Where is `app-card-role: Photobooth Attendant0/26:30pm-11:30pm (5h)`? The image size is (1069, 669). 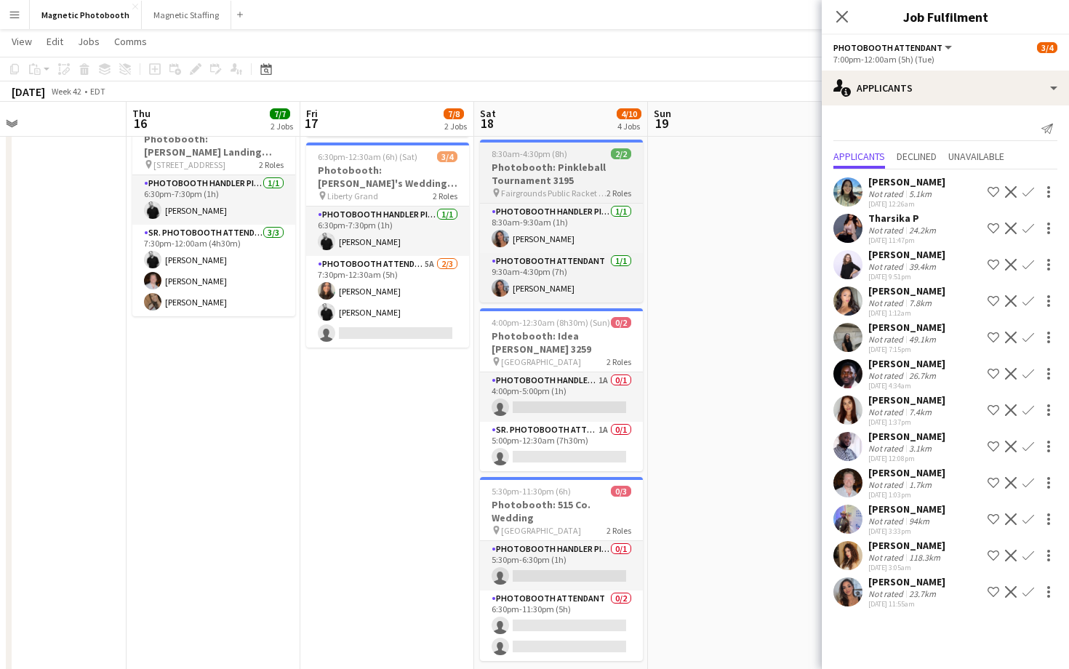
app-card-role: Photobooth Attendant0/26:30pm-11:30pm (5h) is located at coordinates (561, 625).